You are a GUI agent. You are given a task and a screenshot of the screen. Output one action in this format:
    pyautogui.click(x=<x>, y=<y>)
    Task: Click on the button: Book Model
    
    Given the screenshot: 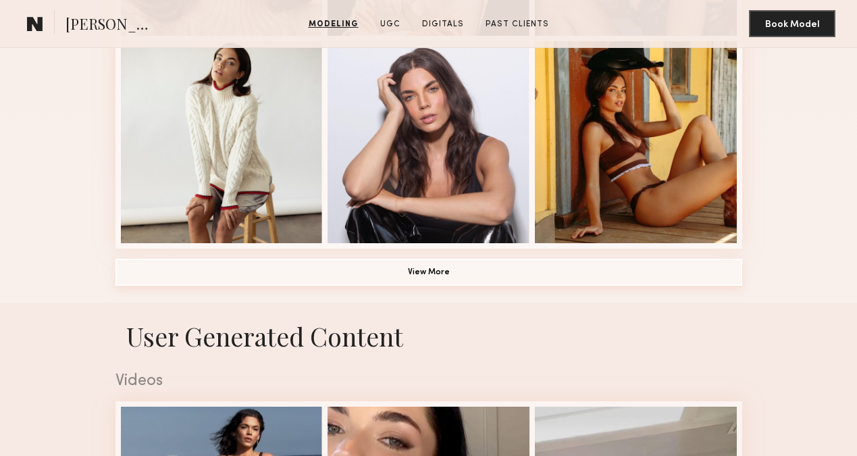 What is the action you would take?
    pyautogui.click(x=792, y=24)
    